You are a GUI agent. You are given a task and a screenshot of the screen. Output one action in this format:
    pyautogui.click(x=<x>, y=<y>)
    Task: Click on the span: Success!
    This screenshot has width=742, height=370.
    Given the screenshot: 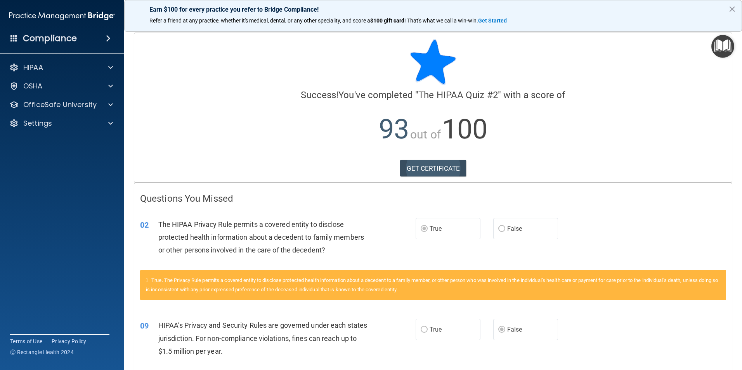 What is the action you would take?
    pyautogui.click(x=319, y=95)
    